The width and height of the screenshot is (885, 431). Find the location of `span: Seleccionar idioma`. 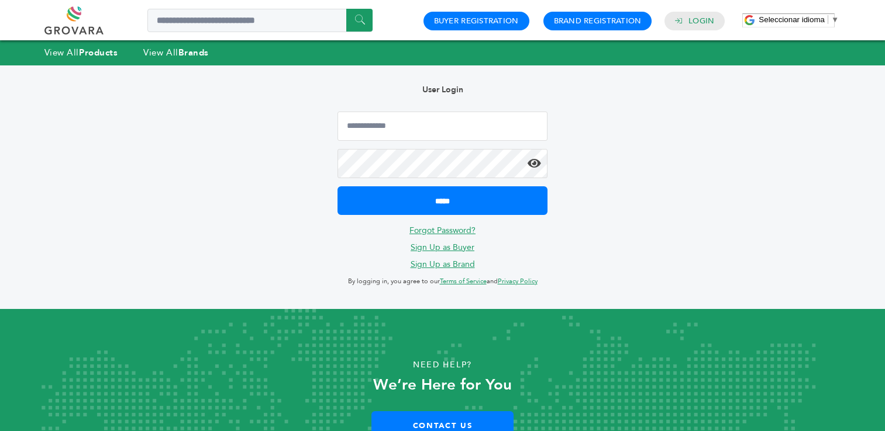

span: Seleccionar idioma is located at coordinates (791, 19).